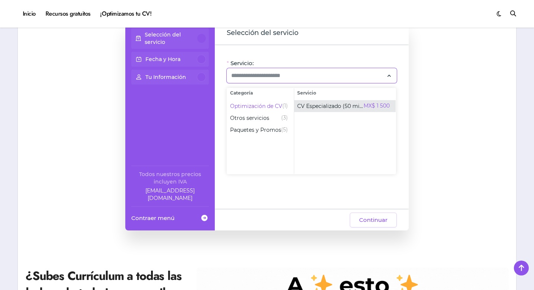 This screenshot has width=534, height=290. What do you see at coordinates (373, 220) in the screenshot?
I see `span: Continuar` at bounding box center [373, 220].